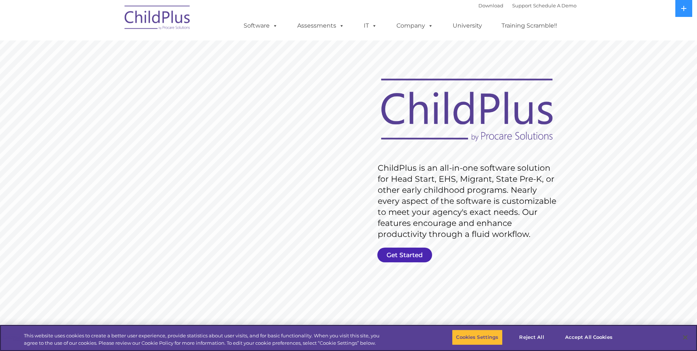 This screenshot has height=351, width=697. What do you see at coordinates (555, 6) in the screenshot?
I see `a: Schedule A Demo` at bounding box center [555, 6].